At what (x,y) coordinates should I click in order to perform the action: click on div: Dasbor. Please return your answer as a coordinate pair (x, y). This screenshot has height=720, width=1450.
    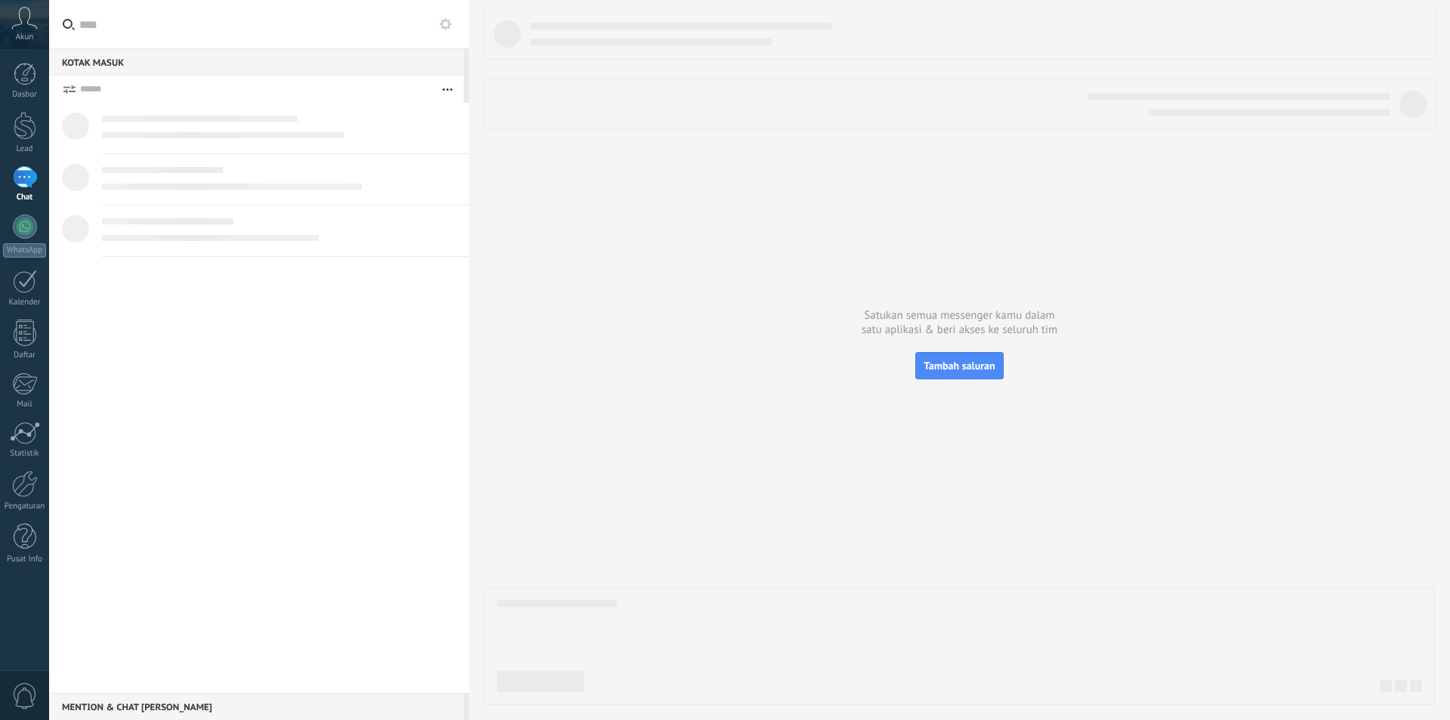
    Looking at the image, I should click on (25, 94).